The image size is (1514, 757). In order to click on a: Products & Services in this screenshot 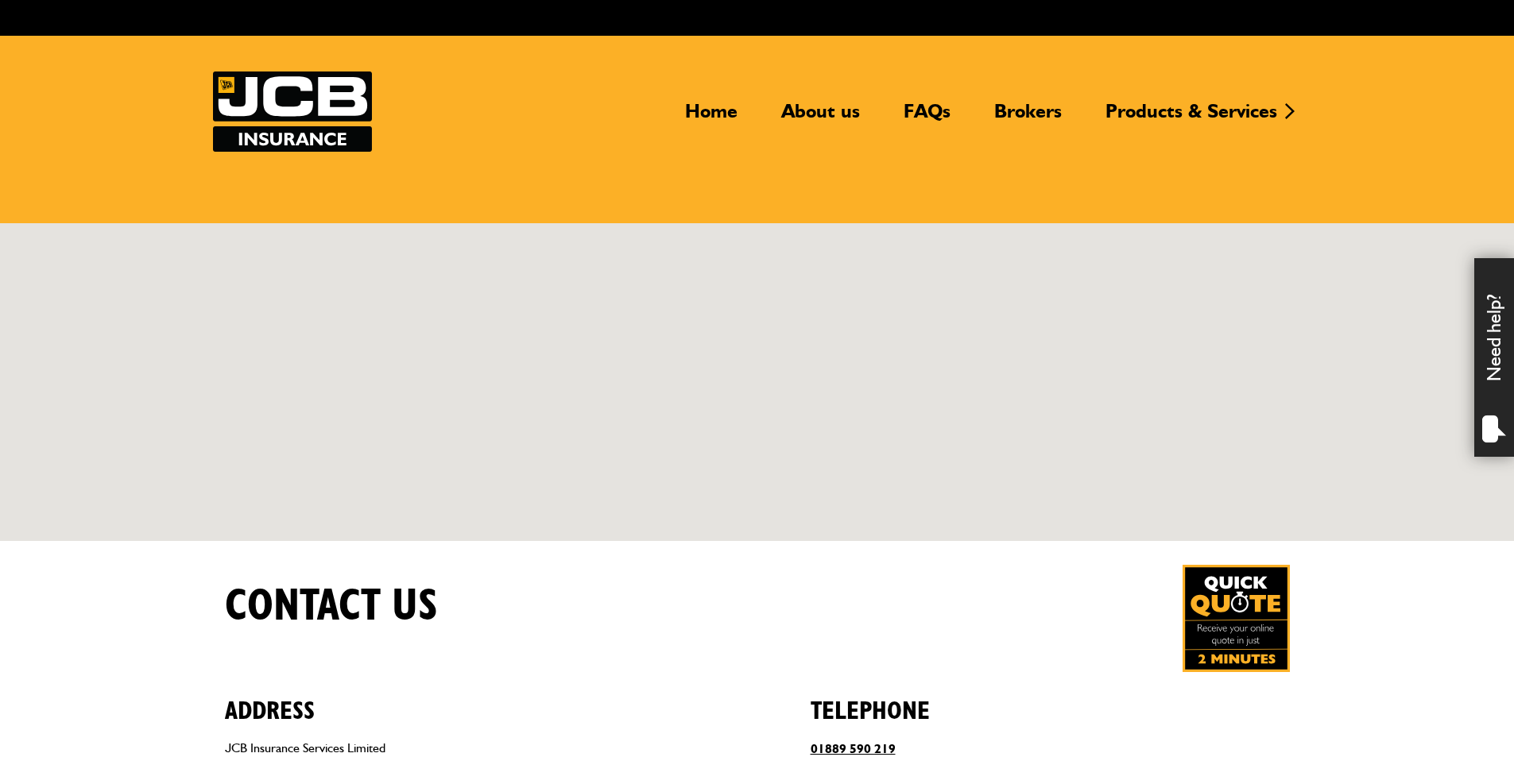, I will do `click(1191, 118)`.